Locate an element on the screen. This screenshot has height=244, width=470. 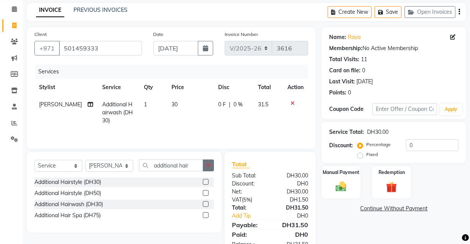
a: Raya is located at coordinates (354, 37).